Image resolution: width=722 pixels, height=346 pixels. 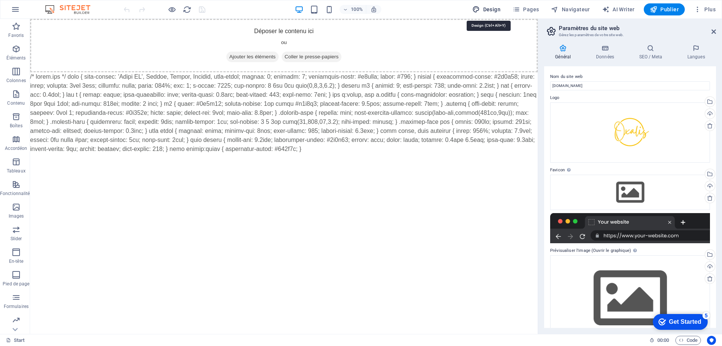 What do you see at coordinates (71, 9) in the screenshot?
I see `img: Editor Logo` at bounding box center [71, 9].